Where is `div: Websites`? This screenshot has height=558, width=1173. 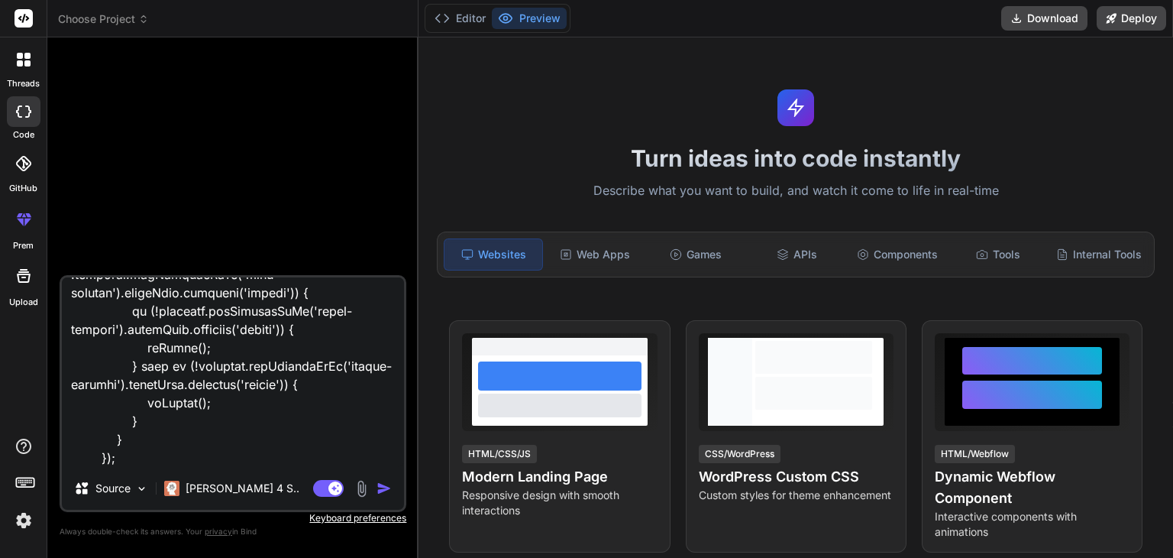
div: Websites is located at coordinates (493, 254).